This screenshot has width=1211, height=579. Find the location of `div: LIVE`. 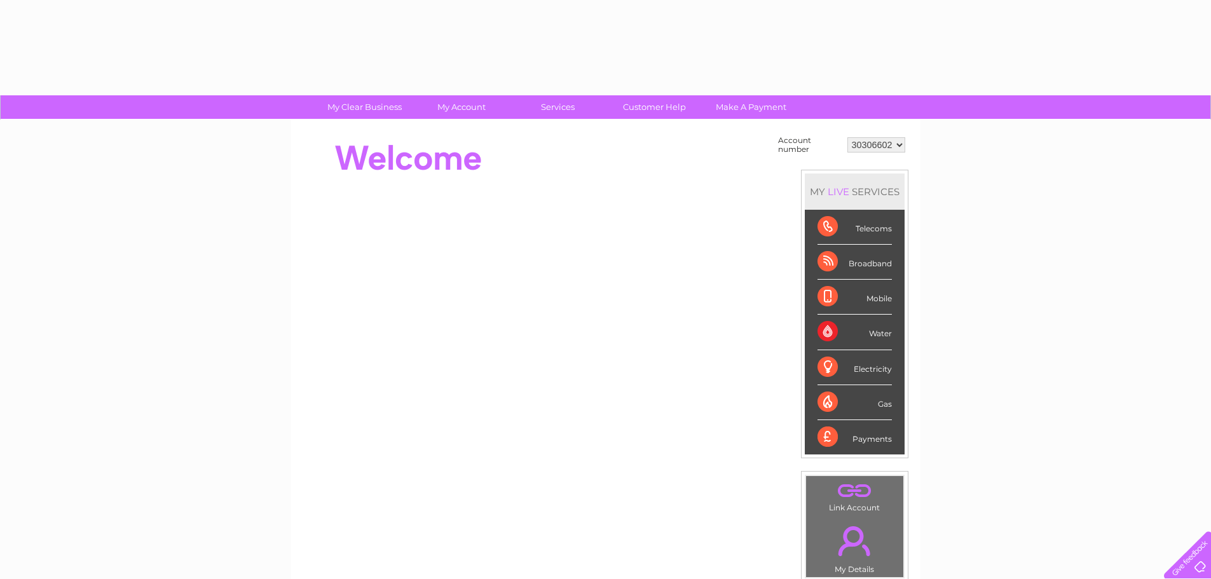

div: LIVE is located at coordinates (839, 191).